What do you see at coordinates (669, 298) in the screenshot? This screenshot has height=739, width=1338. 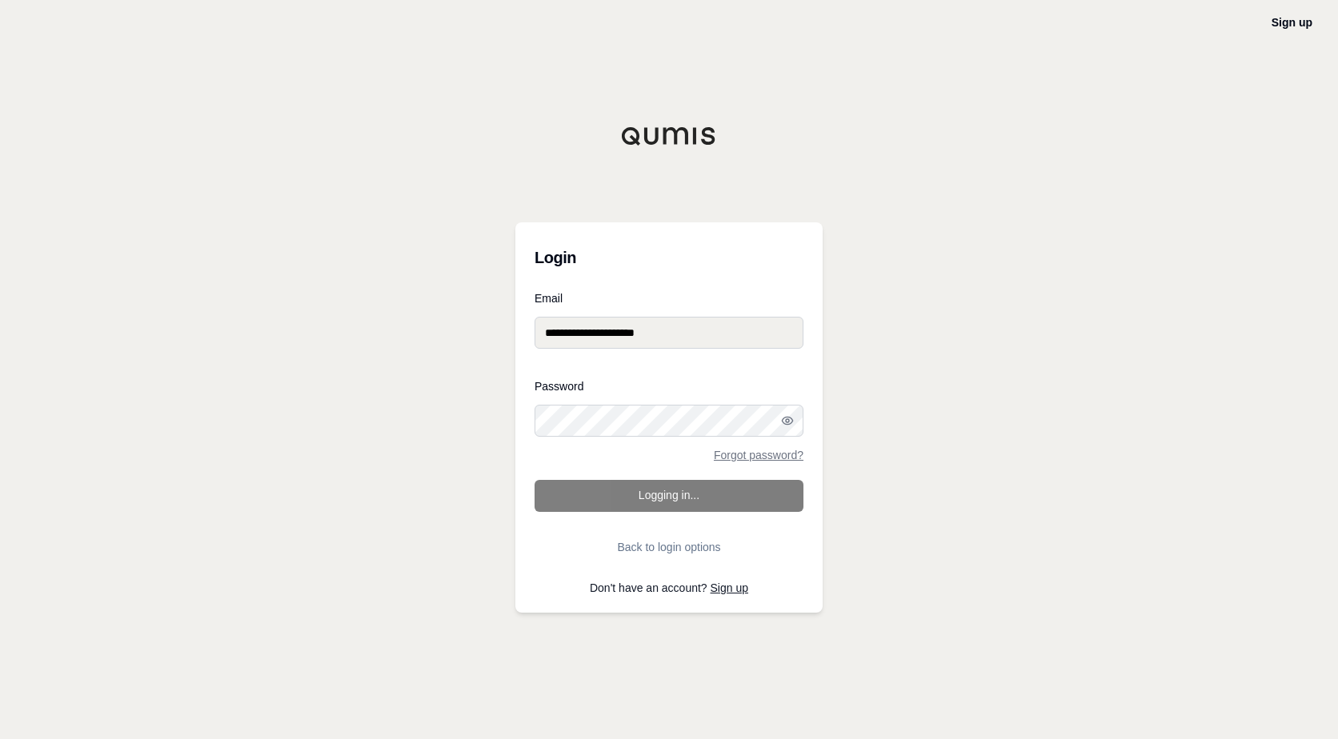 I see `label: Email` at bounding box center [669, 298].